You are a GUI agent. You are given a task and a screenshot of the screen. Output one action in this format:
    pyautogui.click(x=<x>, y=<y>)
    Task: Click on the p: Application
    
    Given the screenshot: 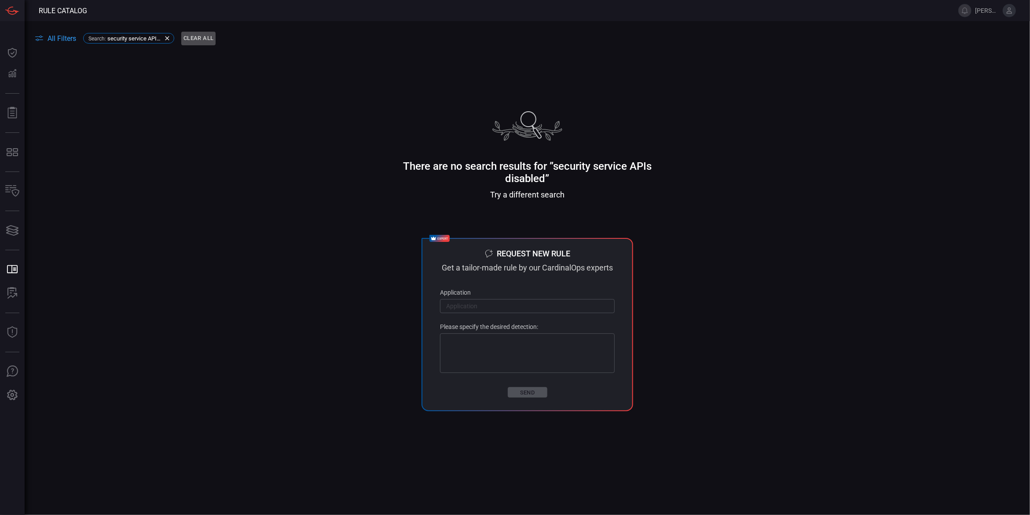 What is the action you would take?
    pyautogui.click(x=527, y=293)
    